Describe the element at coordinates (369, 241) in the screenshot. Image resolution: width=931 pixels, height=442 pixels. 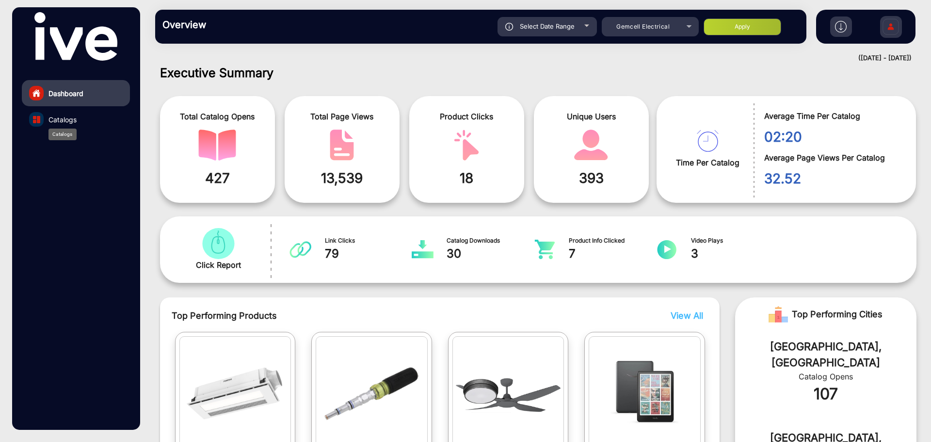
I see `span: Link Clicks` at that location.